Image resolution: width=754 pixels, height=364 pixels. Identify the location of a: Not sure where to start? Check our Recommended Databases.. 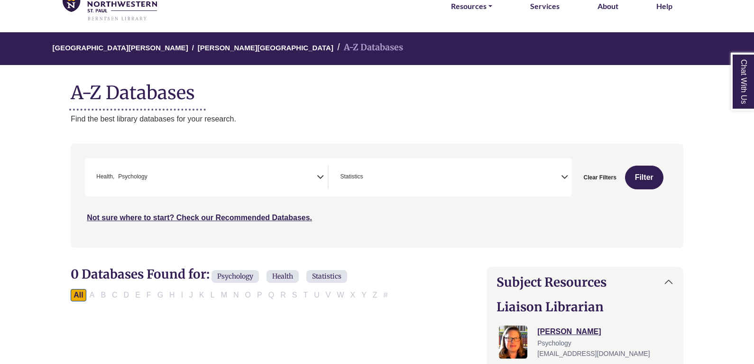
(199, 217).